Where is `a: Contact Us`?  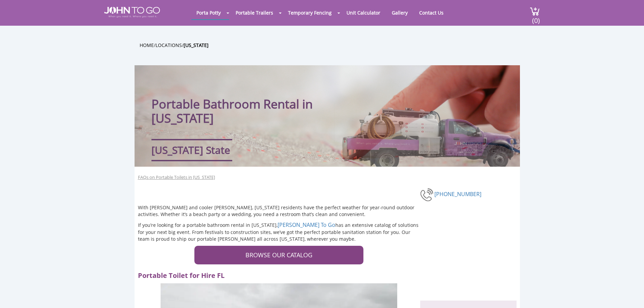
a: Contact Us is located at coordinates (431, 13).